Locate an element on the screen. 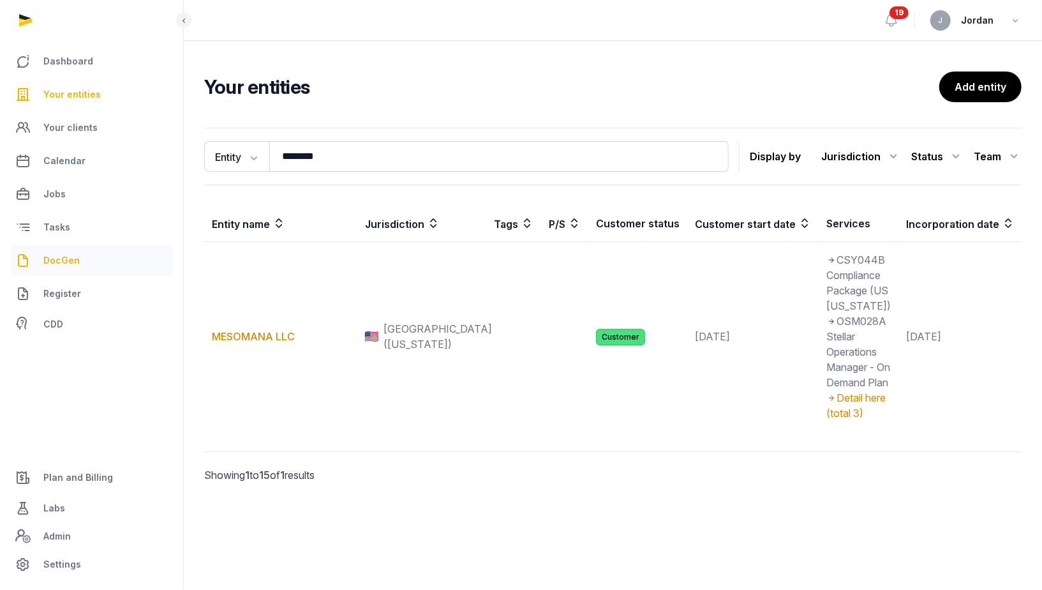 Image resolution: width=1042 pixels, height=590 pixels. th: Customer start date is located at coordinates (753, 223).